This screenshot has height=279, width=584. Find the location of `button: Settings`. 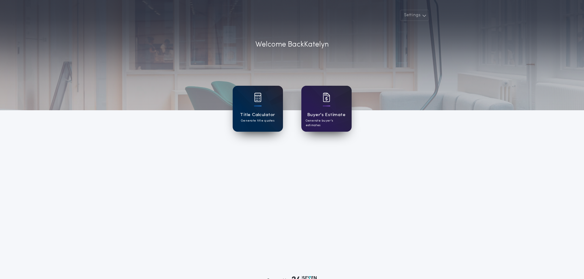

button: Settings is located at coordinates (415, 15).